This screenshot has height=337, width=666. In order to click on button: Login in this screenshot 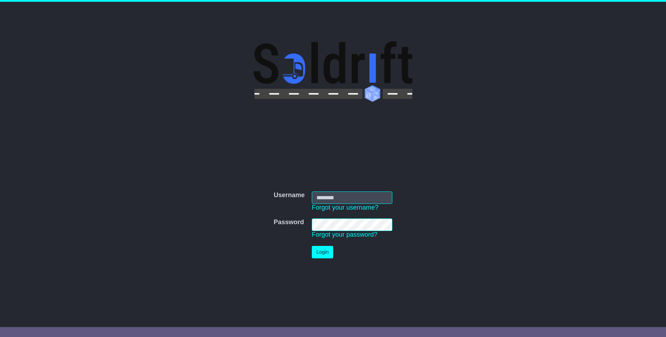, I will do `click(322, 252)`.